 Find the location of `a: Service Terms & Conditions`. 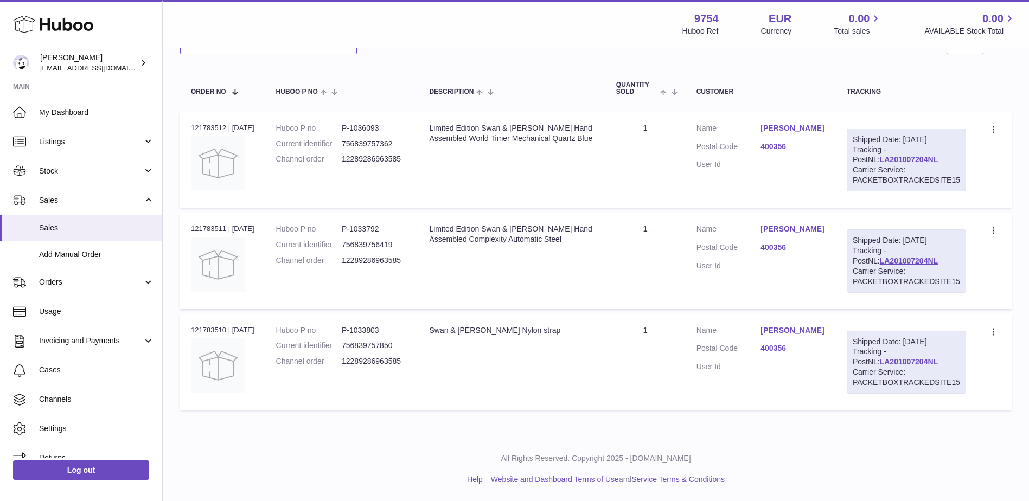

a: Service Terms & Conditions is located at coordinates (678, 480).